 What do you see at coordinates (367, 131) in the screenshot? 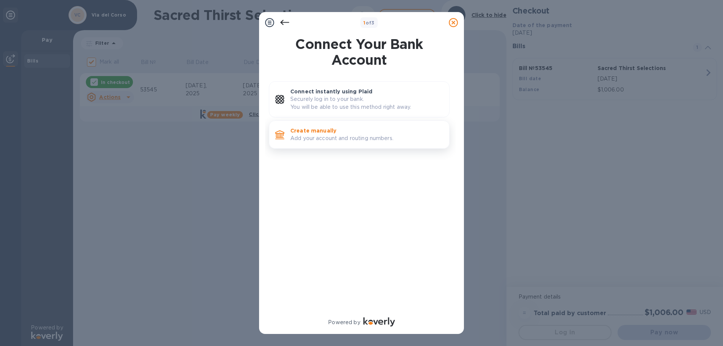
I see `p: Create manually` at bounding box center [367, 131].